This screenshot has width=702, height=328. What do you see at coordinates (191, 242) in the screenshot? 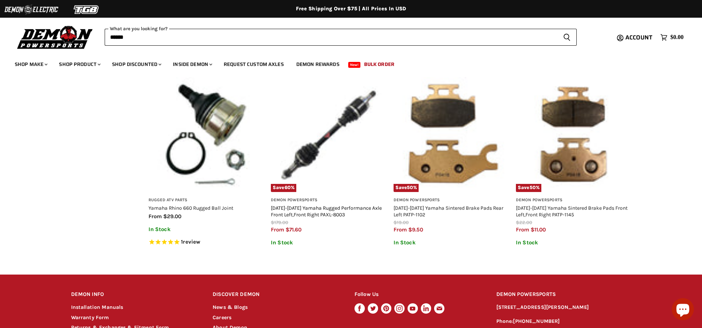
I see `span: review` at bounding box center [191, 242].